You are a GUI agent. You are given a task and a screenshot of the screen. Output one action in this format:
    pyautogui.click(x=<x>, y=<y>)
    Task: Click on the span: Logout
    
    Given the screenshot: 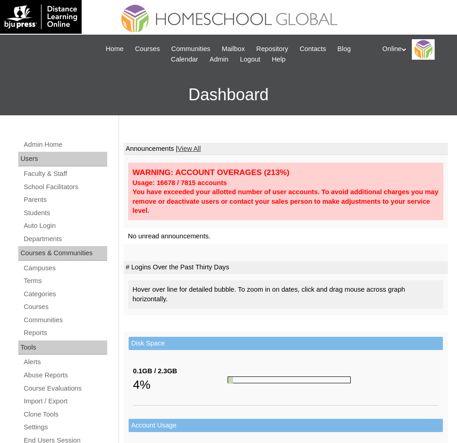 What is the action you would take?
    pyautogui.click(x=250, y=59)
    